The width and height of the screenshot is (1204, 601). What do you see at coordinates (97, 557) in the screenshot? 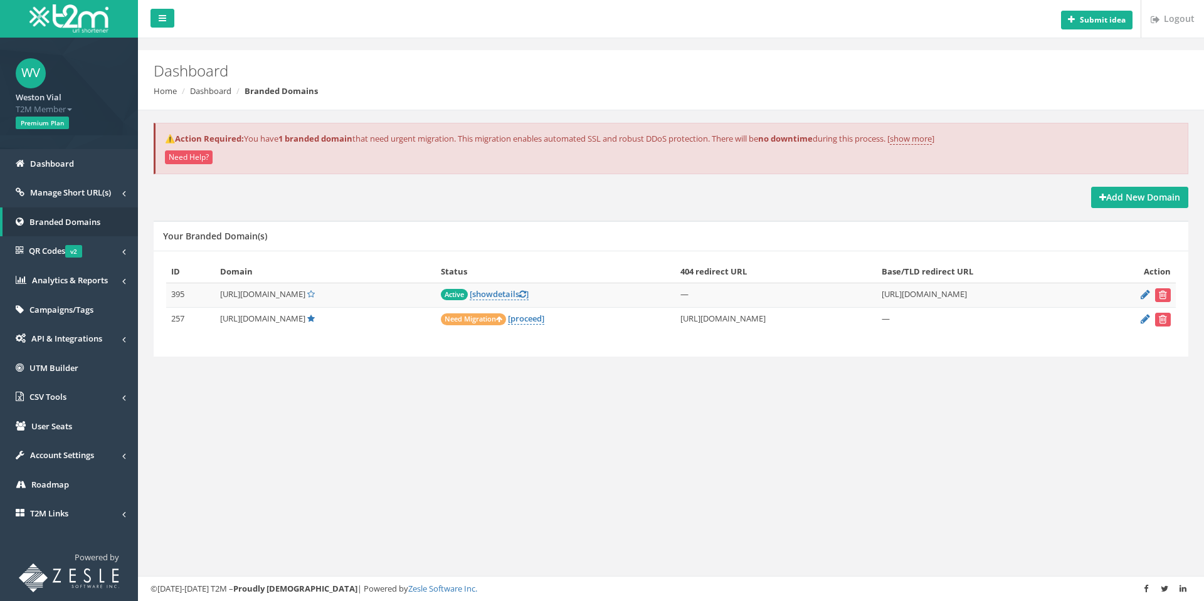
I see `span: Powered by` at bounding box center [97, 557].